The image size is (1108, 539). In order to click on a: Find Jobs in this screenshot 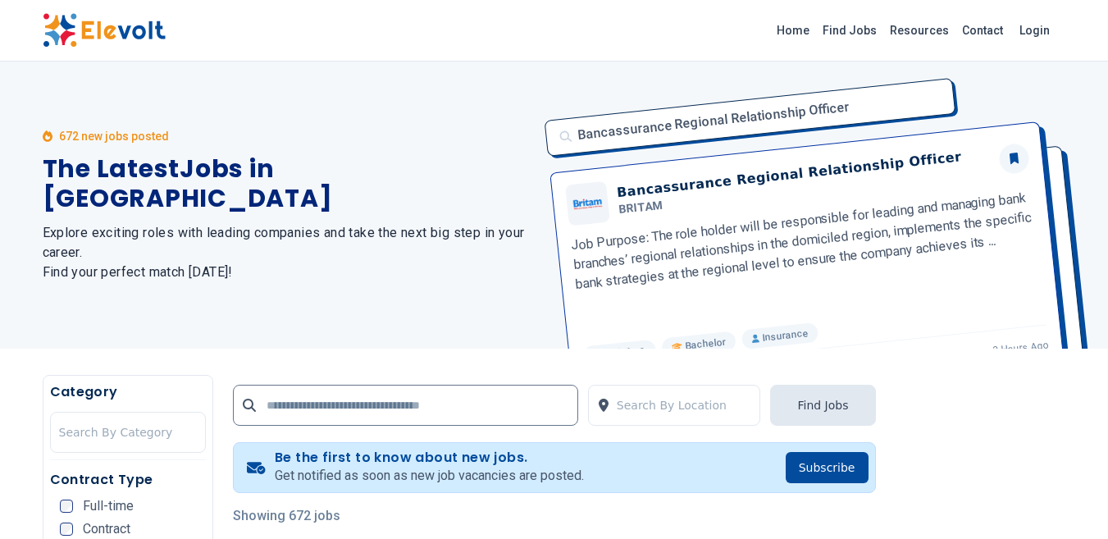, I will do `click(850, 30)`.